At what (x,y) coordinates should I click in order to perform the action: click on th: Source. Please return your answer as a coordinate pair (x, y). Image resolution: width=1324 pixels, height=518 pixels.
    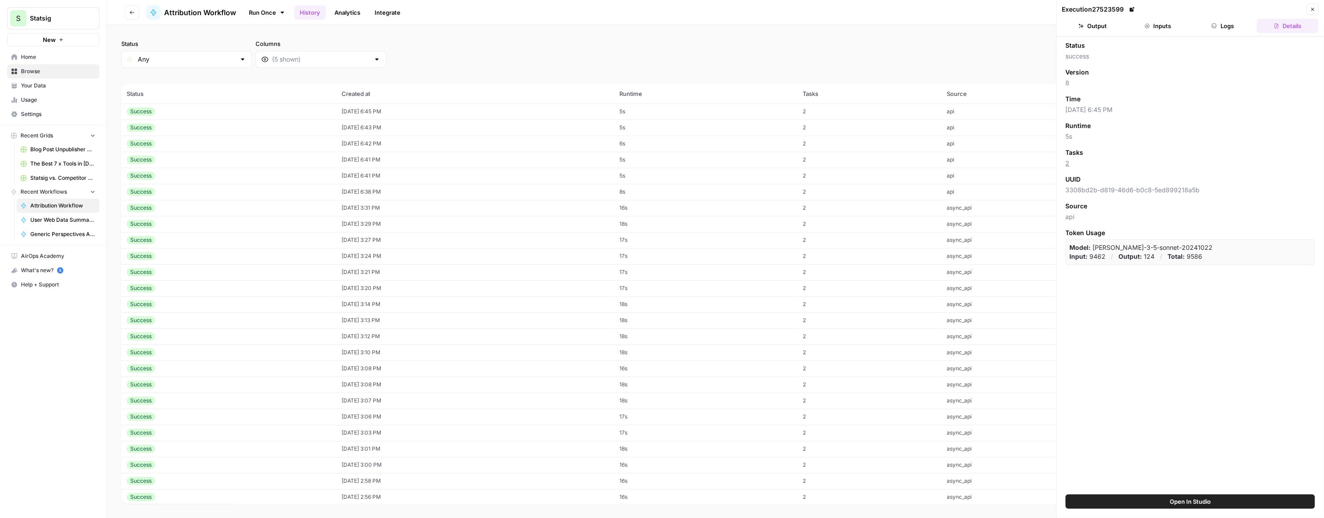
    Looking at the image, I should click on (1039, 94).